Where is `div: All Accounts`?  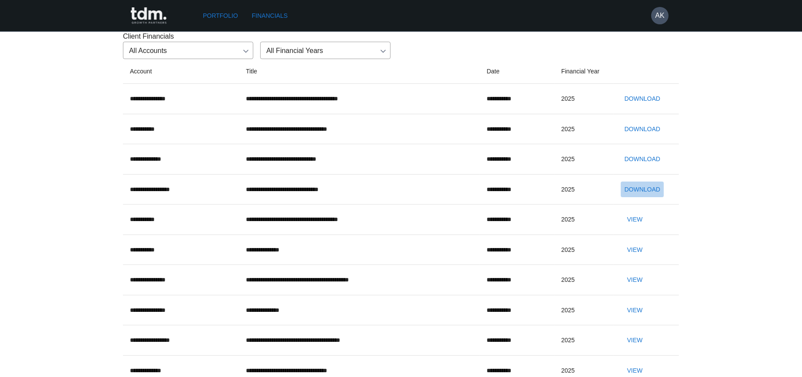
div: All Accounts is located at coordinates (188, 50).